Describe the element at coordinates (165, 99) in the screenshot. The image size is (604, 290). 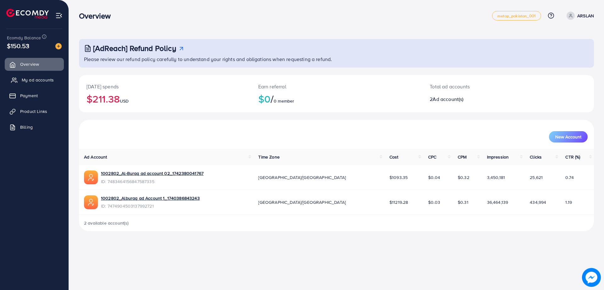
I see `h2: $211.38` at that location.